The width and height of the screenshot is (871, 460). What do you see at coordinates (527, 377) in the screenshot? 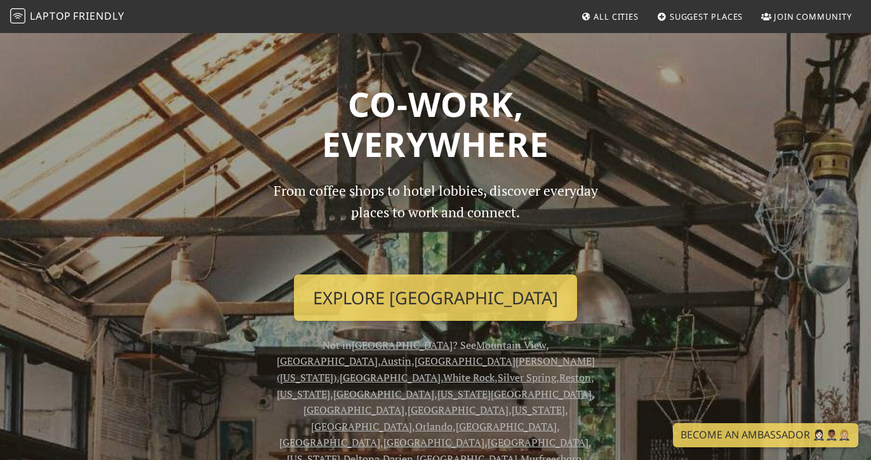
I see `a: Silver Spring` at bounding box center [527, 377].